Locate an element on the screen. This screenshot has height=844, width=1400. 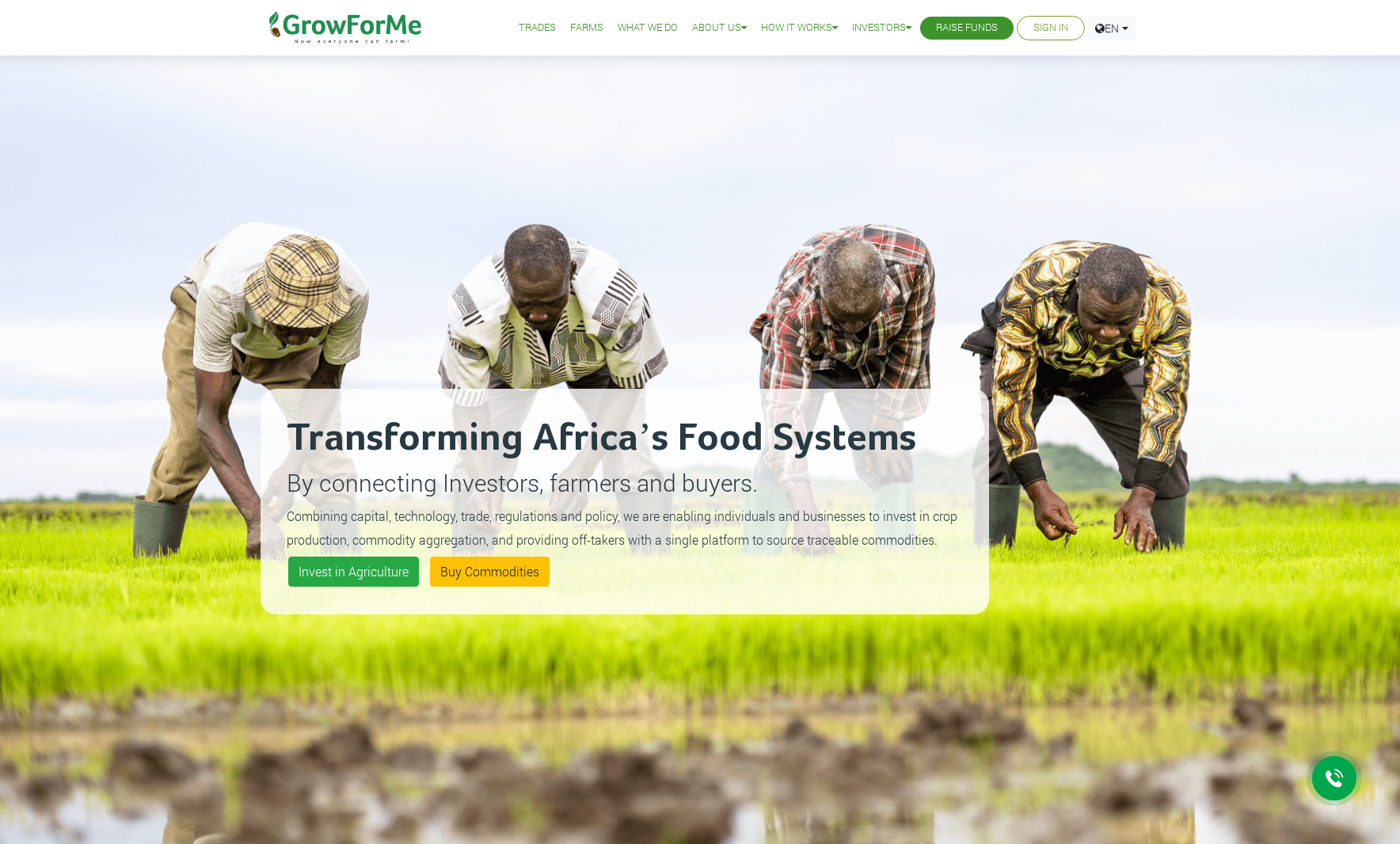
h2: Transforming Africa’s Food Systems is located at coordinates (625, 438).